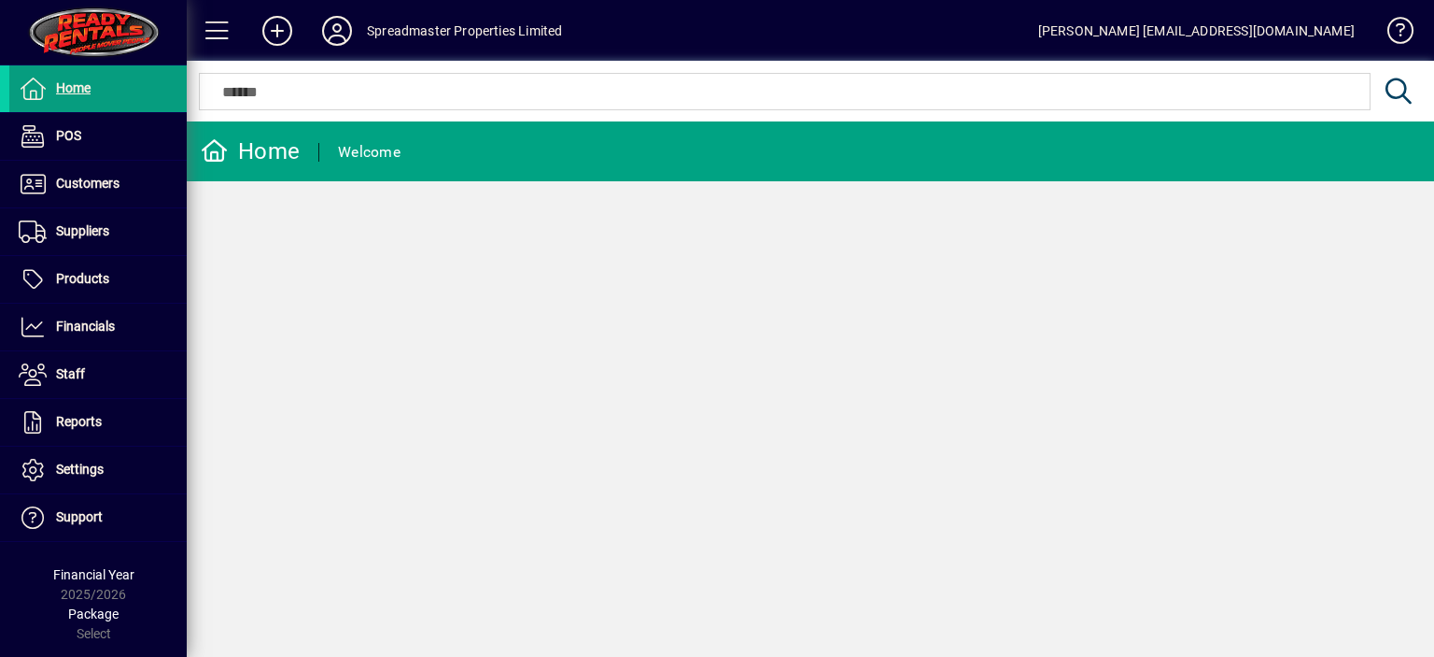 The image size is (1434, 657). I want to click on span: Reports, so click(78, 421).